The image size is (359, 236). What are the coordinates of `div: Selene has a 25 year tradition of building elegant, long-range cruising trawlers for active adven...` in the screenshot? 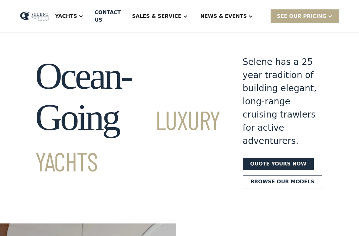 It's located at (283, 101).